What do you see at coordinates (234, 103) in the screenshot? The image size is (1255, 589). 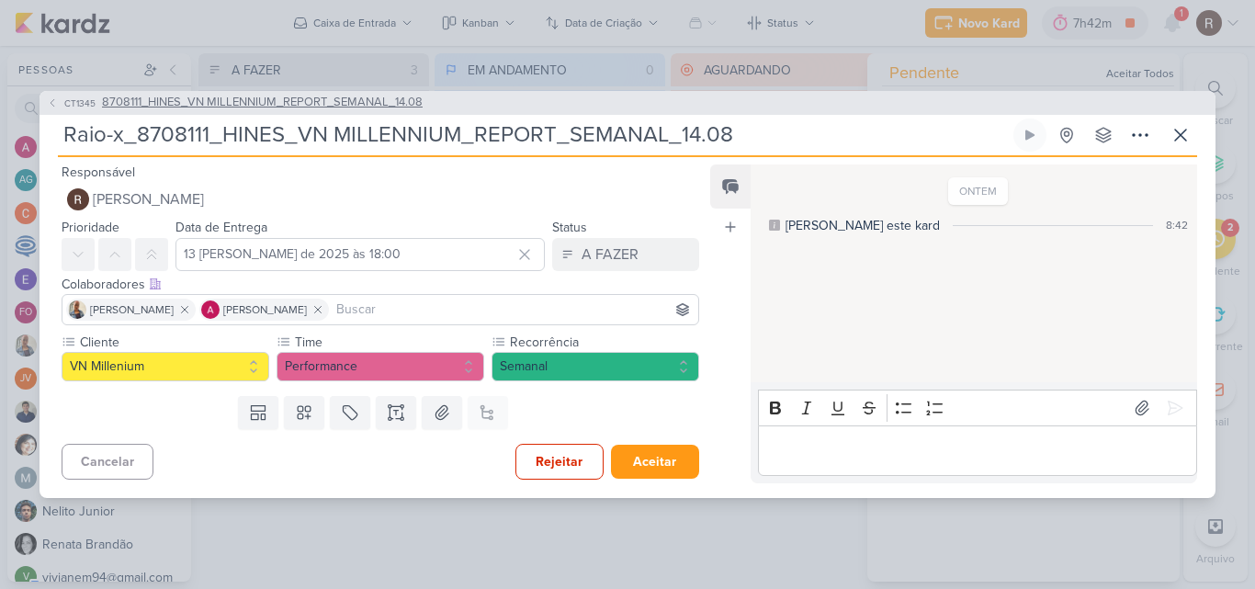 I see `button: CT1345 8708111_HINES_VN MILLENNIUM_REPORT_SEMANAL_14.08` at bounding box center [234, 103].